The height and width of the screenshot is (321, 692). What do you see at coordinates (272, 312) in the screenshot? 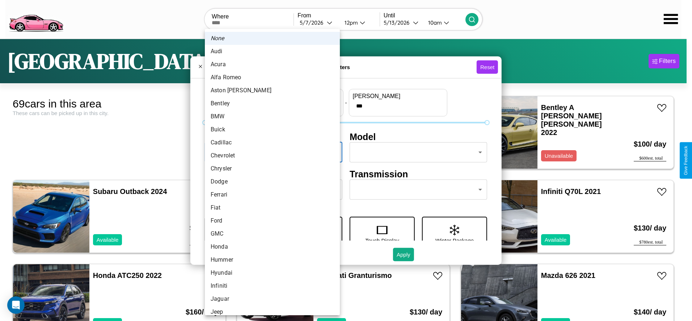
I see `li: Jeep` at bounding box center [272, 312].